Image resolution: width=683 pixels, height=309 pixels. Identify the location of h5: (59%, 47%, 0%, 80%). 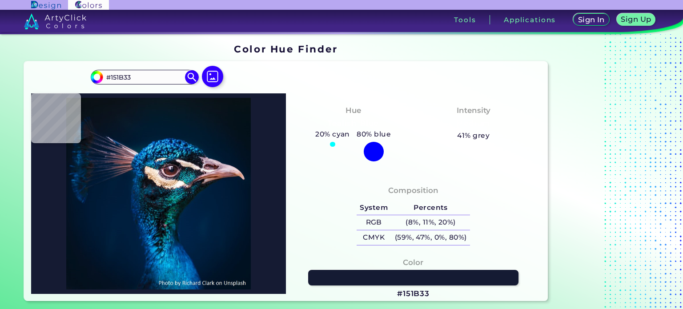
(431, 238).